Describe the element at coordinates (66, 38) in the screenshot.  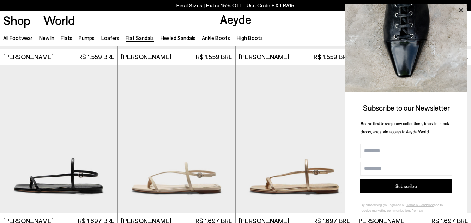
I see `a: Flats` at that location.